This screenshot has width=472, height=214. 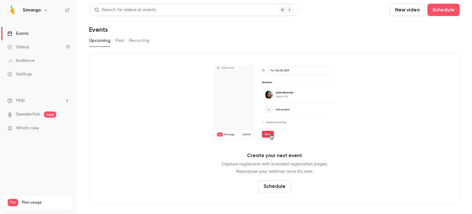 I want to click on h6: Simango, so click(x=32, y=10).